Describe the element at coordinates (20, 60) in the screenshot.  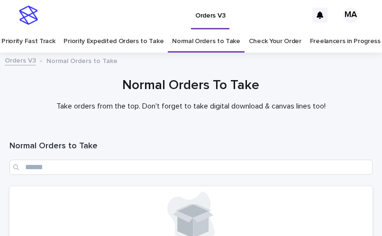
I see `a: Orders V3` at that location.